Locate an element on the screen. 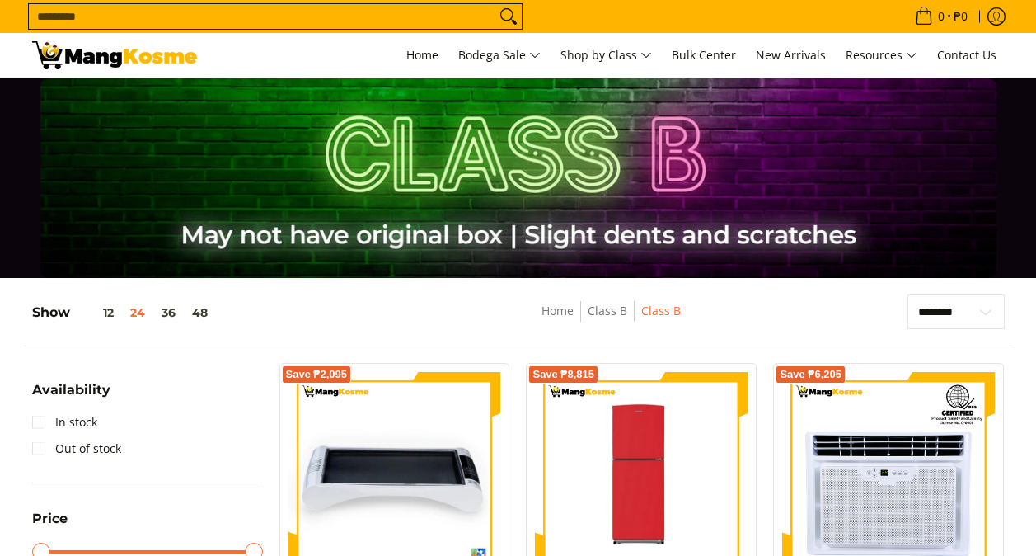 The height and width of the screenshot is (556, 1036). a: Bulk Center is located at coordinates (704, 55).